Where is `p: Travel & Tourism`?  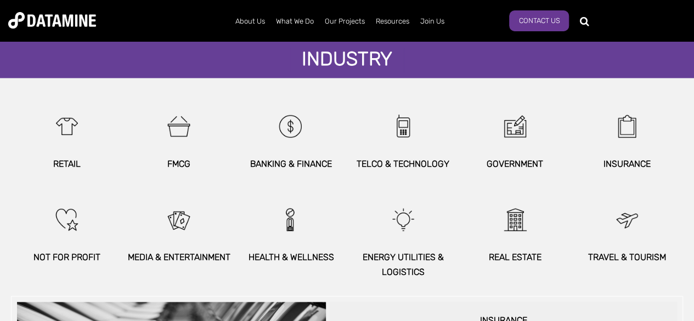 p: Travel & Tourism is located at coordinates (627, 257).